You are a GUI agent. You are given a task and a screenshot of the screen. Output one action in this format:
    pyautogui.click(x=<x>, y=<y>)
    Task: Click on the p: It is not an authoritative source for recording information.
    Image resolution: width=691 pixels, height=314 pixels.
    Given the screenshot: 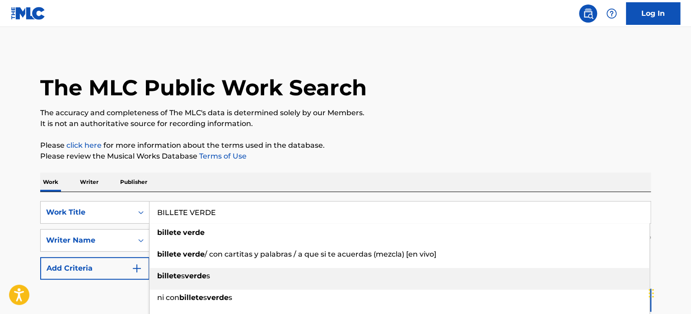 What is the action you would take?
    pyautogui.click(x=346, y=124)
    